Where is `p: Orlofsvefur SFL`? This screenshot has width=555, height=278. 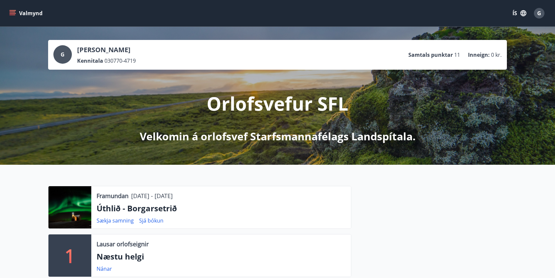
p: Orlofsvefur SFL is located at coordinates (278, 103).